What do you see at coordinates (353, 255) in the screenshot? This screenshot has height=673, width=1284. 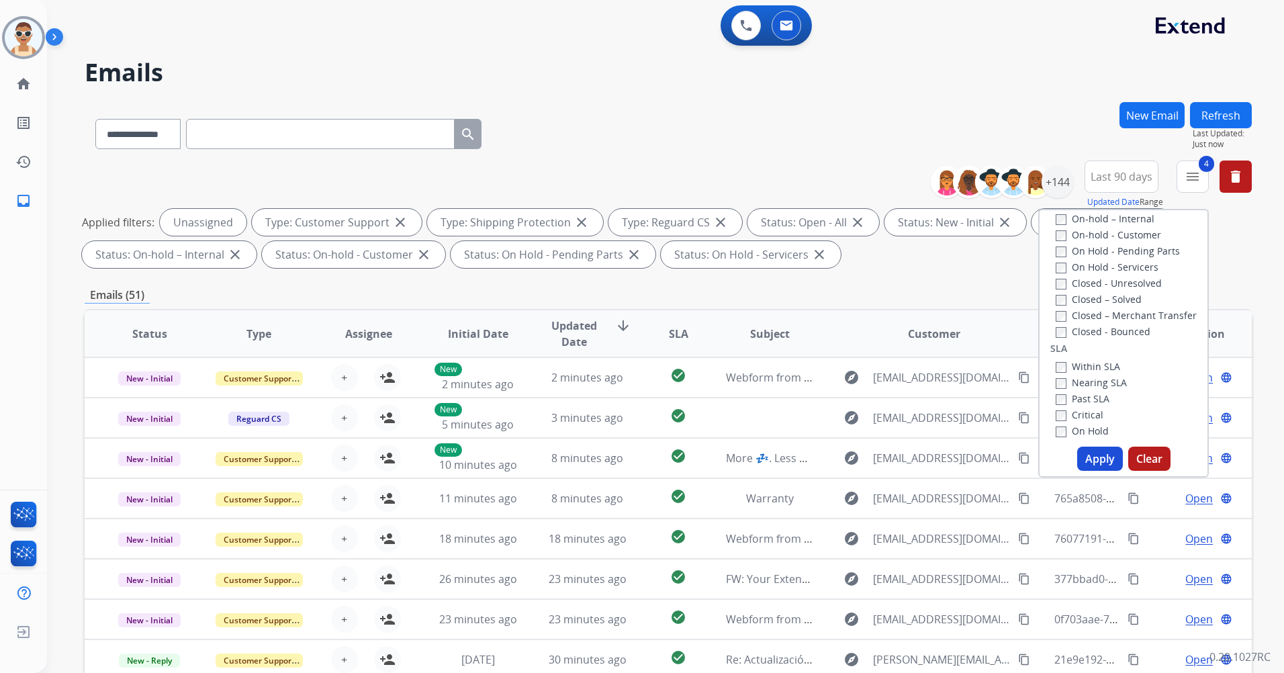 I see `div: Status: On-hold - Customer` at bounding box center [353, 255].